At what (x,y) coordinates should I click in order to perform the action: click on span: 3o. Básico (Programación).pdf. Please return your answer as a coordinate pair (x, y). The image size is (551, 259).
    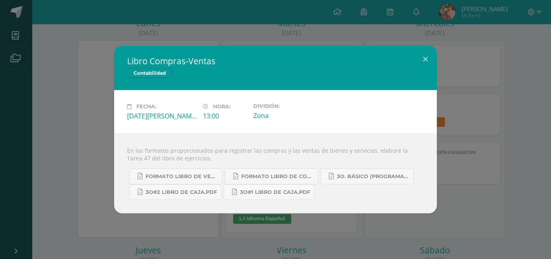
    Looking at the image, I should click on (373, 176).